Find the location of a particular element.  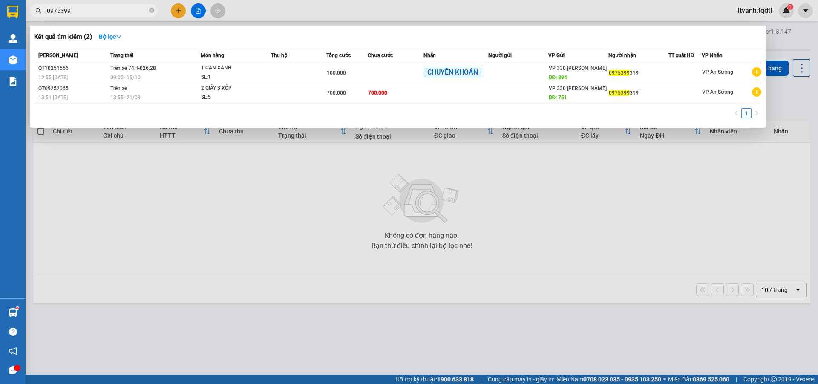

span: TT xuất HĐ is located at coordinates (681, 55).